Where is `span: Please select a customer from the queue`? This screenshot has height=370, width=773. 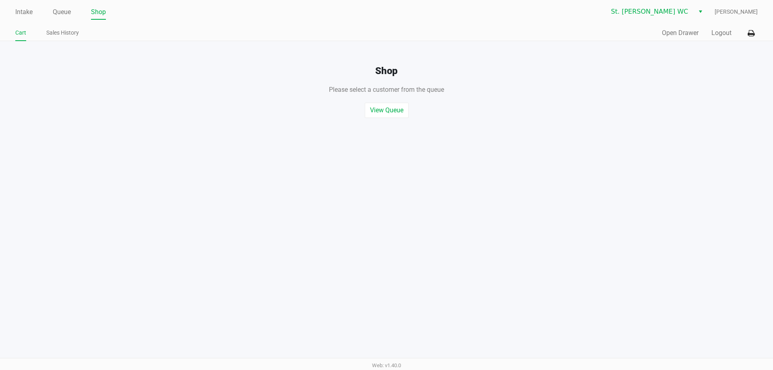
span: Please select a customer from the queue is located at coordinates (386, 89).